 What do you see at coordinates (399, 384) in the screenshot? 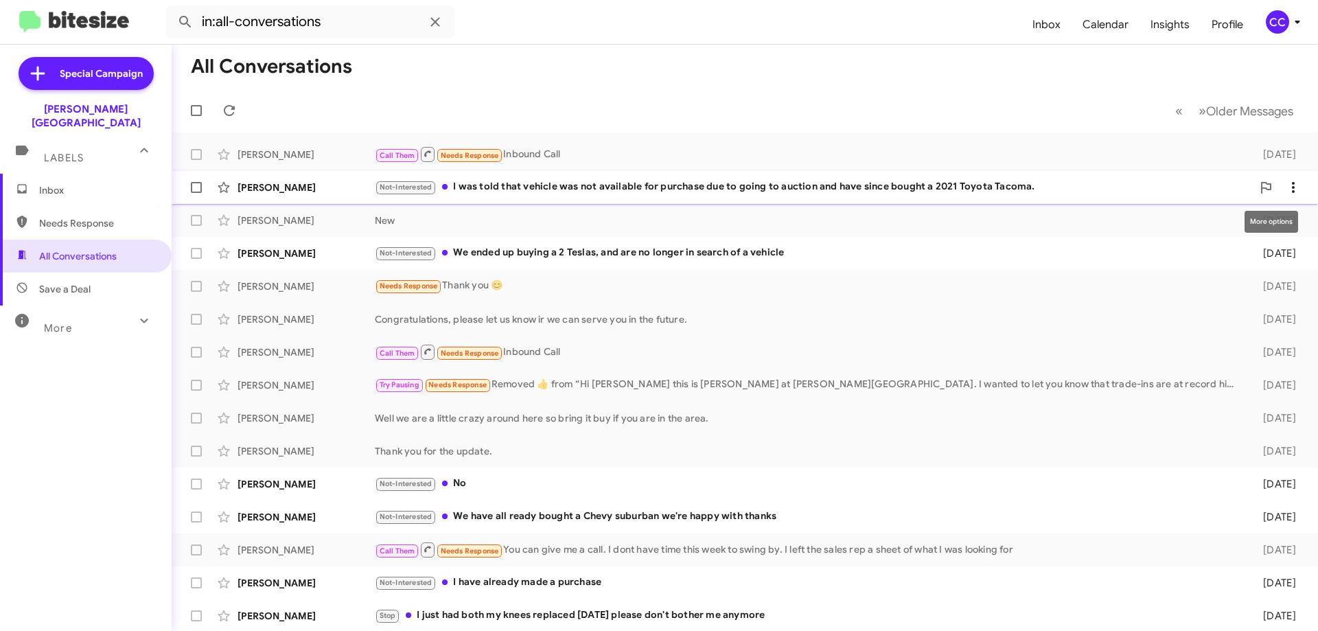
I see `span: Try Pausing` at bounding box center [399, 384].